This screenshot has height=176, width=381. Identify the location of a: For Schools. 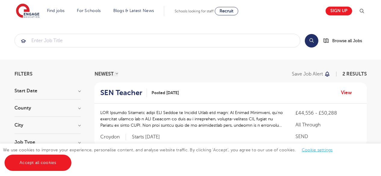
(88, 11).